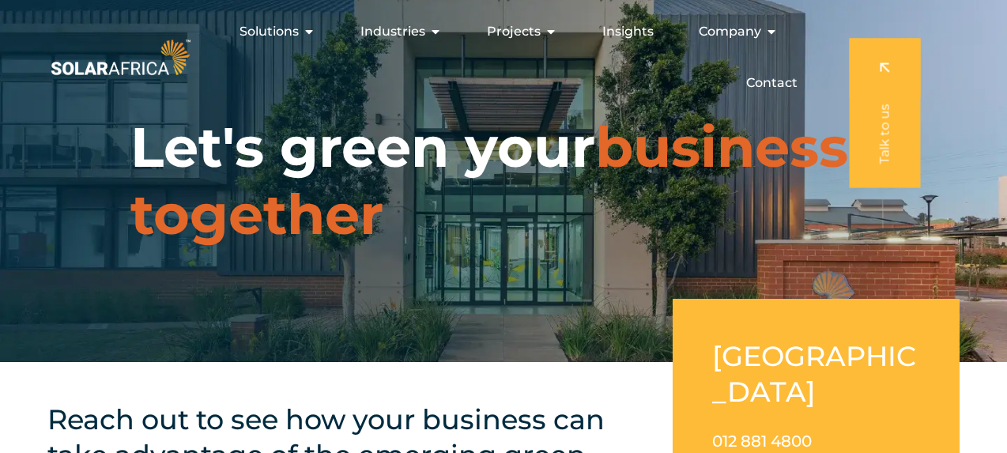 The height and width of the screenshot is (453, 1007). What do you see at coordinates (502, 57) in the screenshot?
I see `nav: Menu` at bounding box center [502, 57].